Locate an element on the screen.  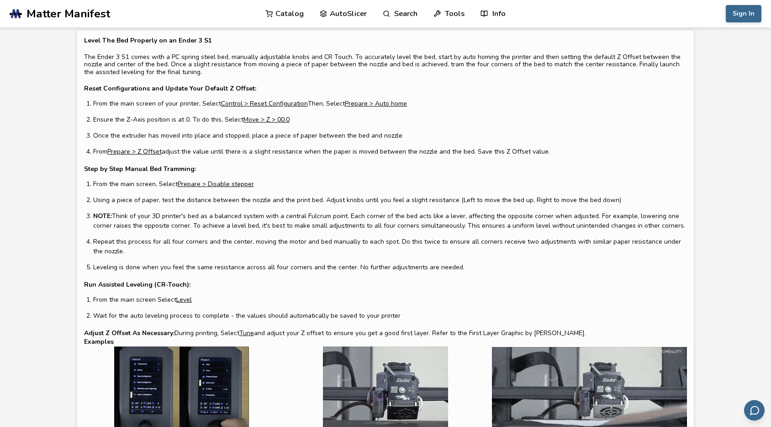
button: Sign In is located at coordinates (744, 14).